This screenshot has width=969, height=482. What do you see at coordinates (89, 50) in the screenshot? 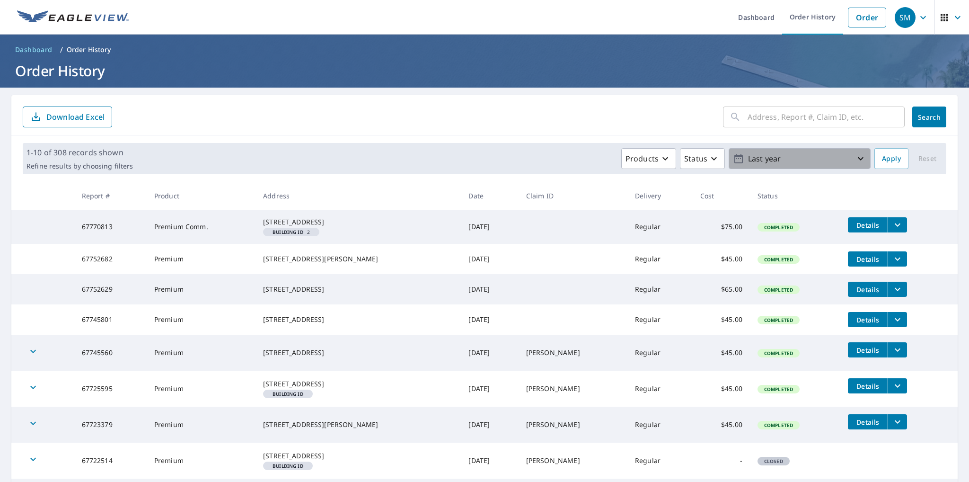
I see `p: Order History` at bounding box center [89, 50].